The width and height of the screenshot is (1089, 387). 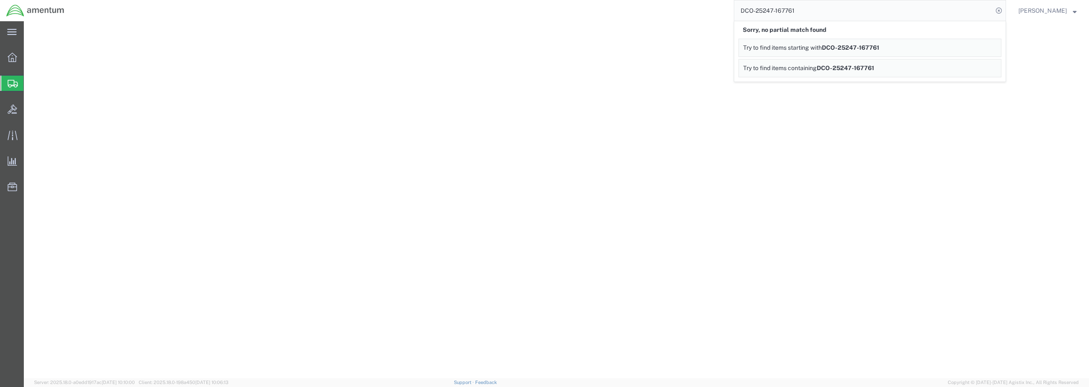 What do you see at coordinates (863, 11) in the screenshot?
I see `input: Search for shipment number, reference number` at bounding box center [863, 11].